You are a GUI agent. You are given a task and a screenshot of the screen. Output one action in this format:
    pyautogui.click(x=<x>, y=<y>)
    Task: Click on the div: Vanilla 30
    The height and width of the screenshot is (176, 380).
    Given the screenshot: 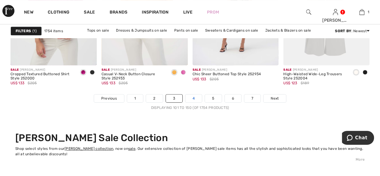 What is the action you would take?
    pyautogui.click(x=356, y=72)
    